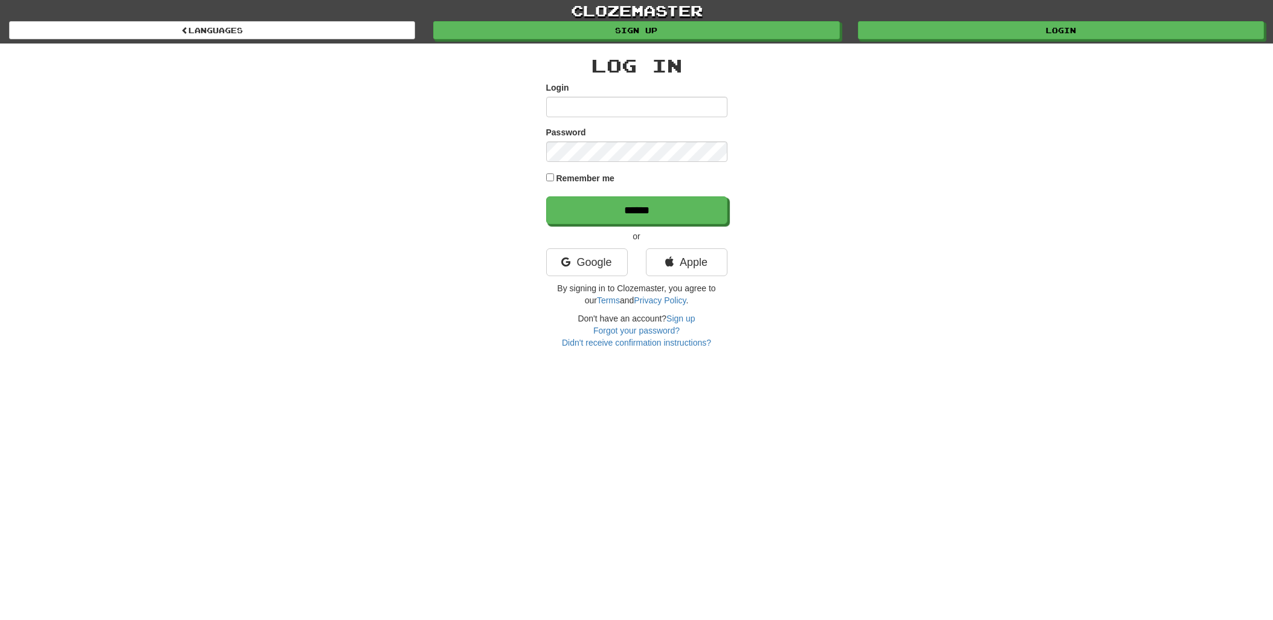  What do you see at coordinates (212, 30) in the screenshot?
I see `a: Languages` at bounding box center [212, 30].